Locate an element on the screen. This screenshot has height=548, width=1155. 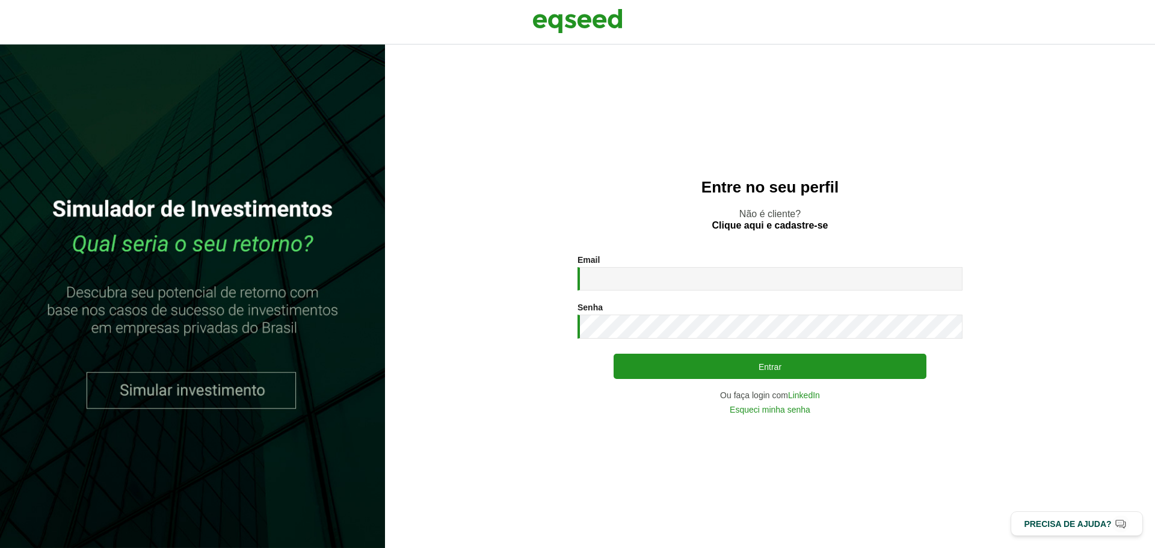
a: LinkedIn is located at coordinates (804, 395).